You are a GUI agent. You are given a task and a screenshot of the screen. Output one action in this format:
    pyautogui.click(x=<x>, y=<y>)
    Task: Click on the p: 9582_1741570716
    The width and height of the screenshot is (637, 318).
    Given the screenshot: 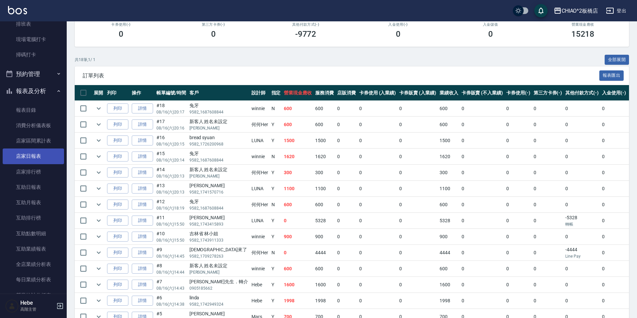 What is the action you would take?
    pyautogui.click(x=219, y=192)
    